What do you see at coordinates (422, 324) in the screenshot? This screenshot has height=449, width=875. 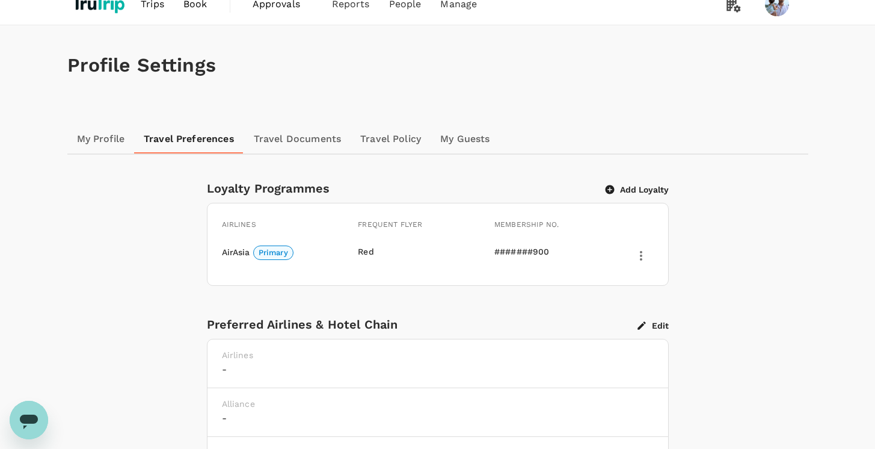 I see `div: Preferred Airlines & Hotel Chain` at bounding box center [422, 324].